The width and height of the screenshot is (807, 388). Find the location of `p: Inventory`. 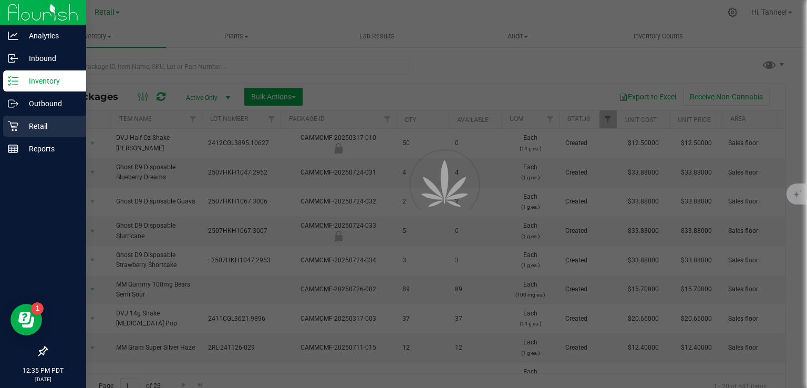

p: Inventory is located at coordinates (50, 81).